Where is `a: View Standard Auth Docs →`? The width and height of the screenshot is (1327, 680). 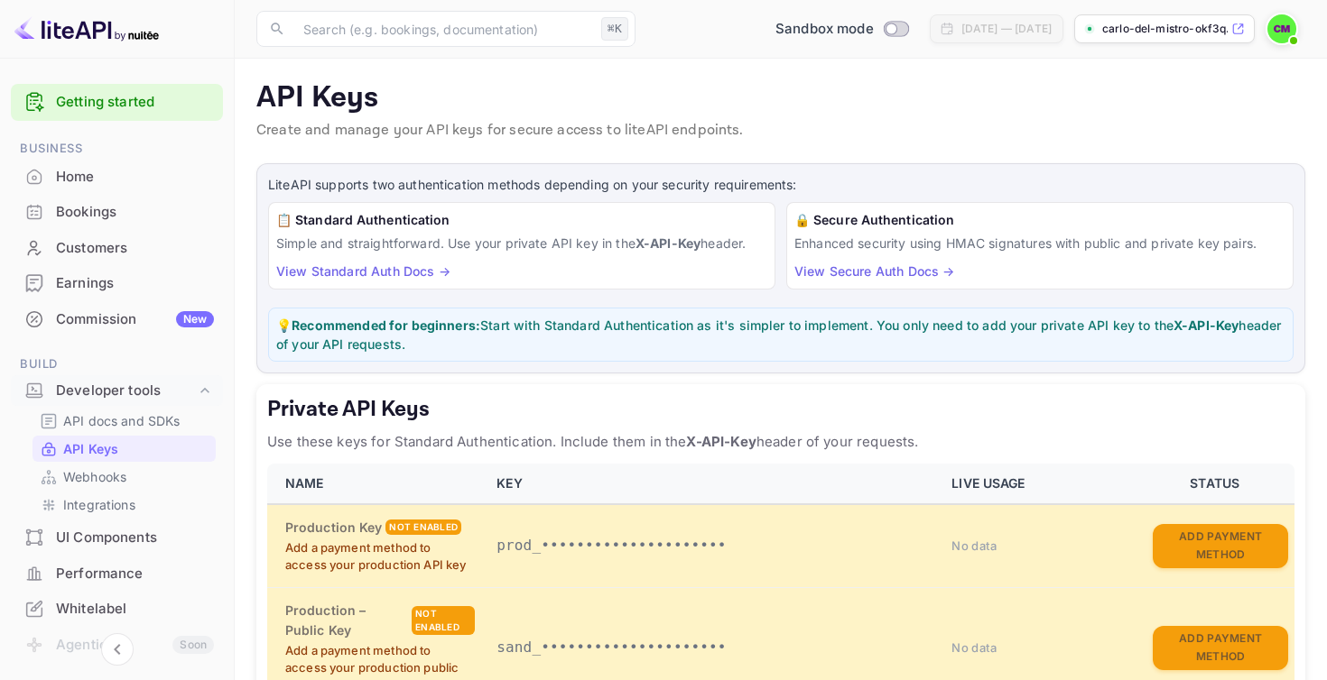 a: View Standard Auth Docs → is located at coordinates (363, 271).